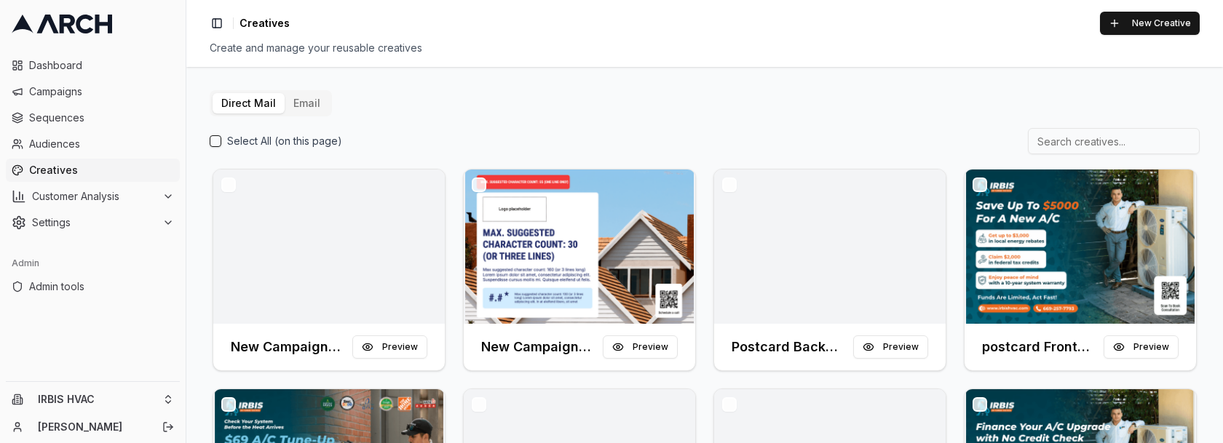 This screenshot has width=1223, height=443. I want to click on button: Customer Analysis, so click(92, 197).